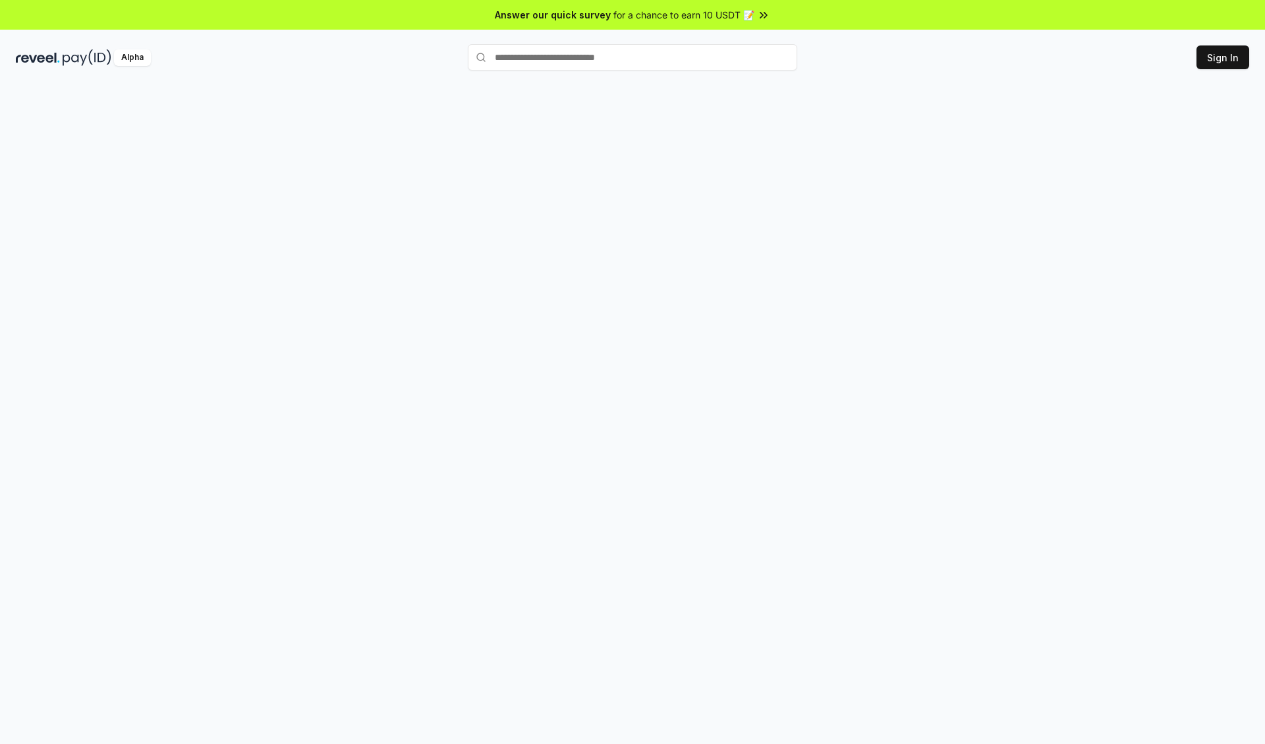  Describe the element at coordinates (684, 14) in the screenshot. I see `span: for a chance to earn 10 USDT 📝` at that location.